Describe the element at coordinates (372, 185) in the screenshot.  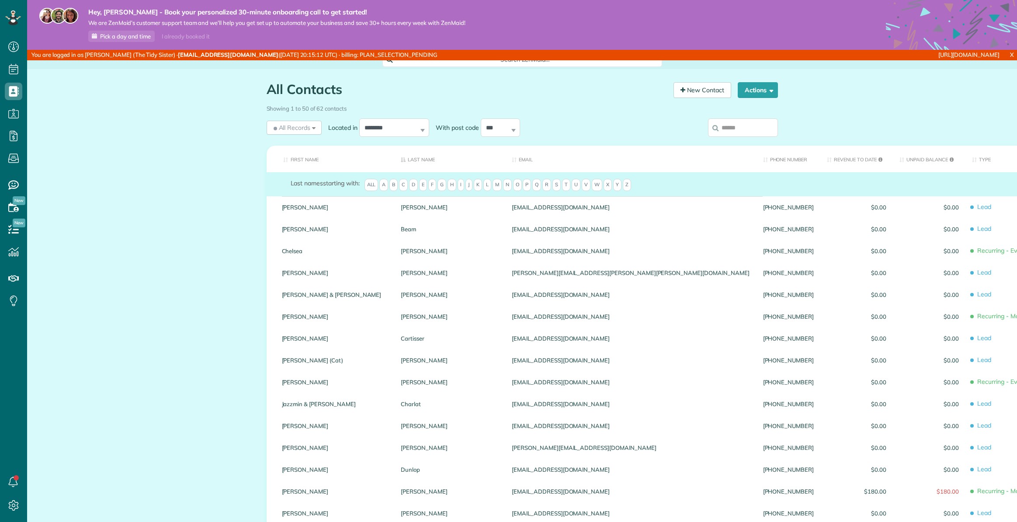
I see `span: All` at that location.